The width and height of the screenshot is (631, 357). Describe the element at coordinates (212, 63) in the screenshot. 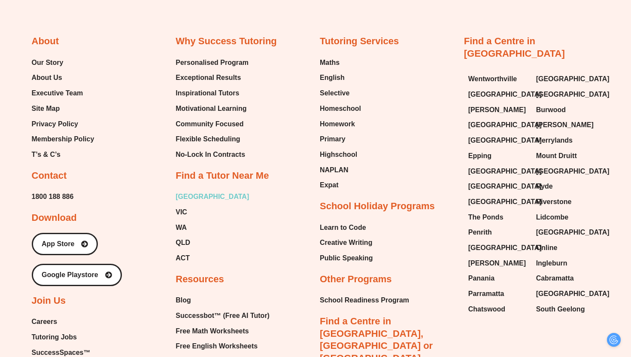

I see `span: Personalised Program` at that location.